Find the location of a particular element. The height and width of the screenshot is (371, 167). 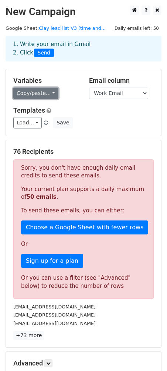

a: Sign up for a plan is located at coordinates (52, 261).